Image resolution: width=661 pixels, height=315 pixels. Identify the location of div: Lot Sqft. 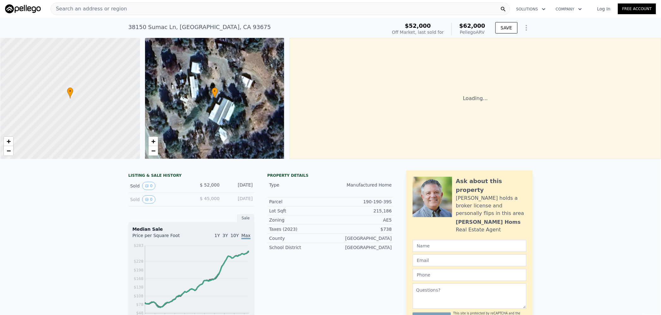
(300, 211).